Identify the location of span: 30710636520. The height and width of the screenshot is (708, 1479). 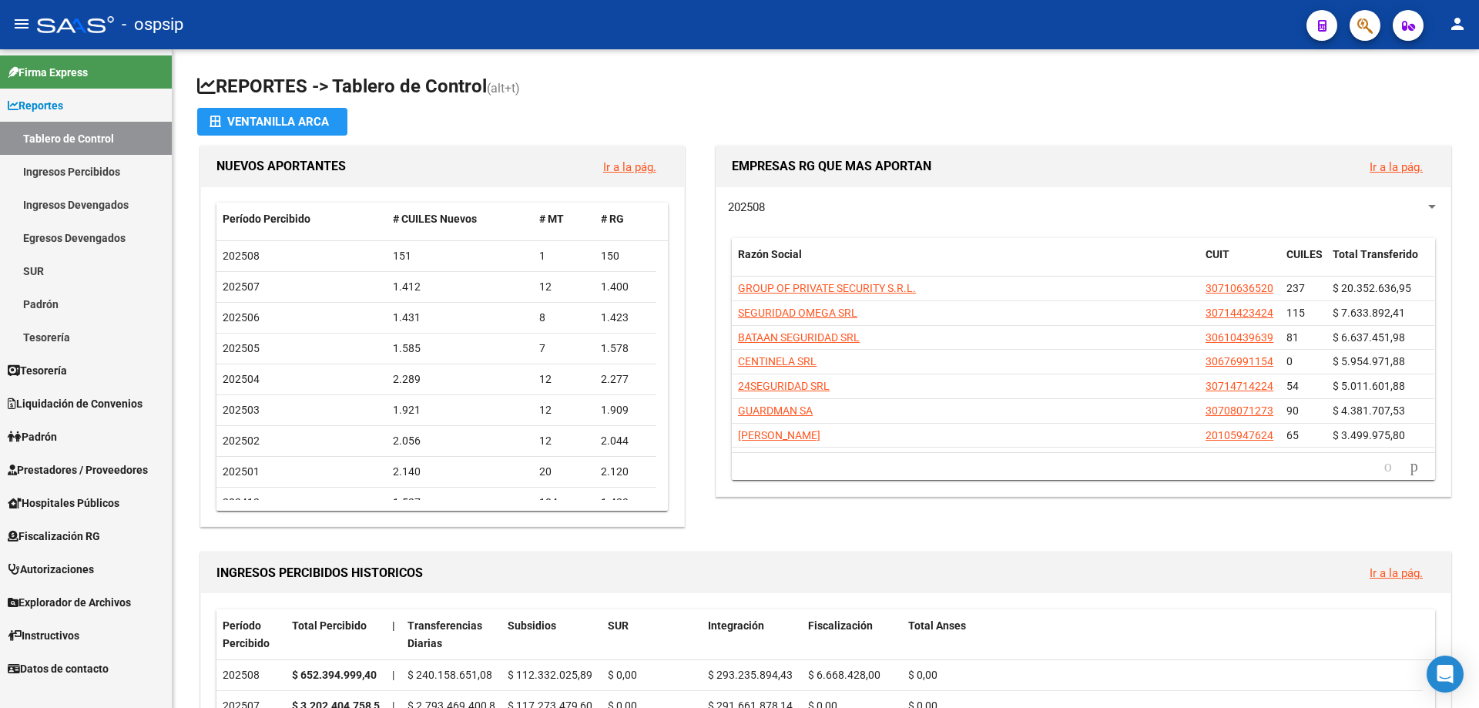
(1239, 288).